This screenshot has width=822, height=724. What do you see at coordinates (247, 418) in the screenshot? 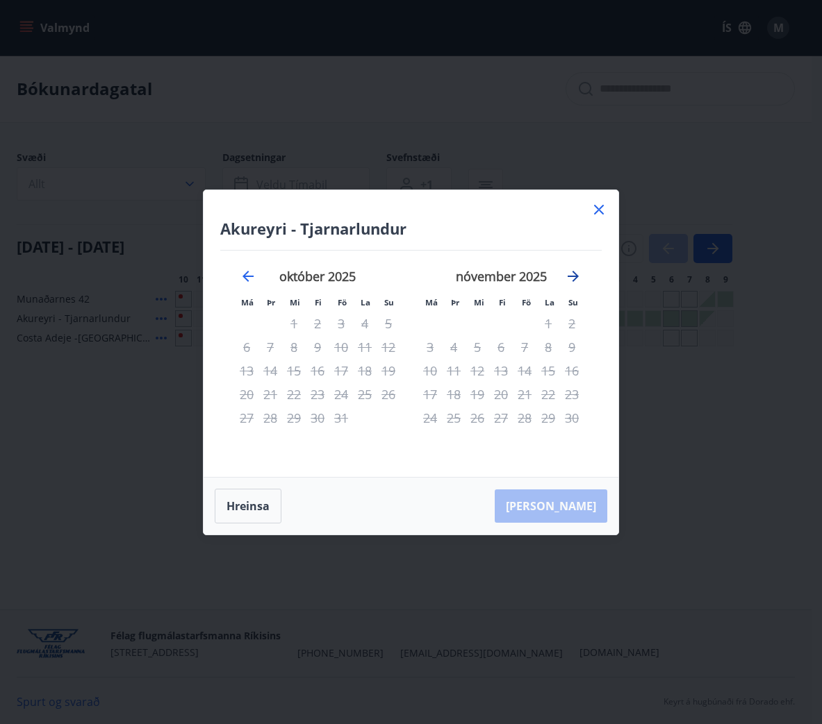
I see `td: Not available. mánudagur, 27. október 2025` at bounding box center [247, 418].